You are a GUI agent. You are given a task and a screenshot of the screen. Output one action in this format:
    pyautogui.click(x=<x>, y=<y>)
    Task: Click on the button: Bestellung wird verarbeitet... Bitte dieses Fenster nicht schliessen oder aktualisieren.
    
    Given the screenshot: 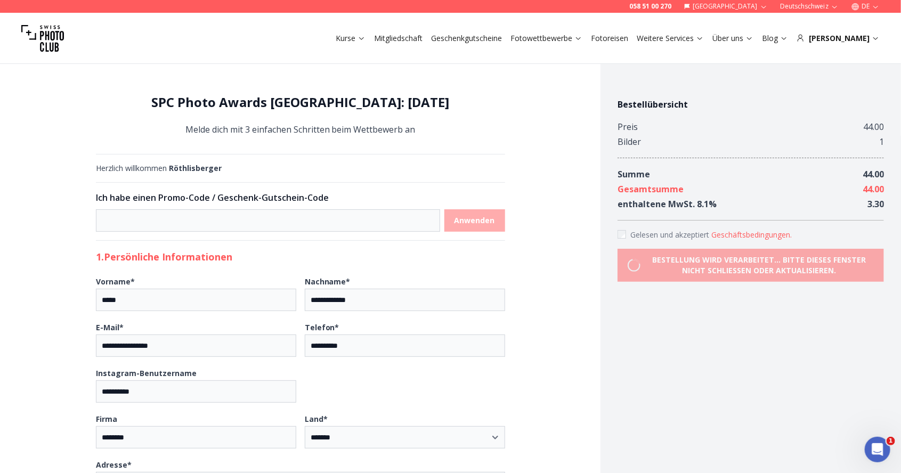 What is the action you would take?
    pyautogui.click(x=751, y=265)
    